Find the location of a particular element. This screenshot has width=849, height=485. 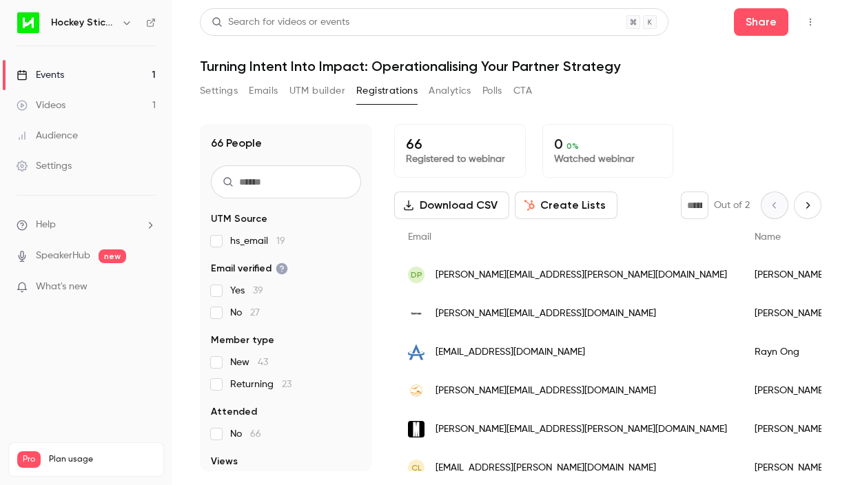

img: archangel.vc is located at coordinates (416, 352).